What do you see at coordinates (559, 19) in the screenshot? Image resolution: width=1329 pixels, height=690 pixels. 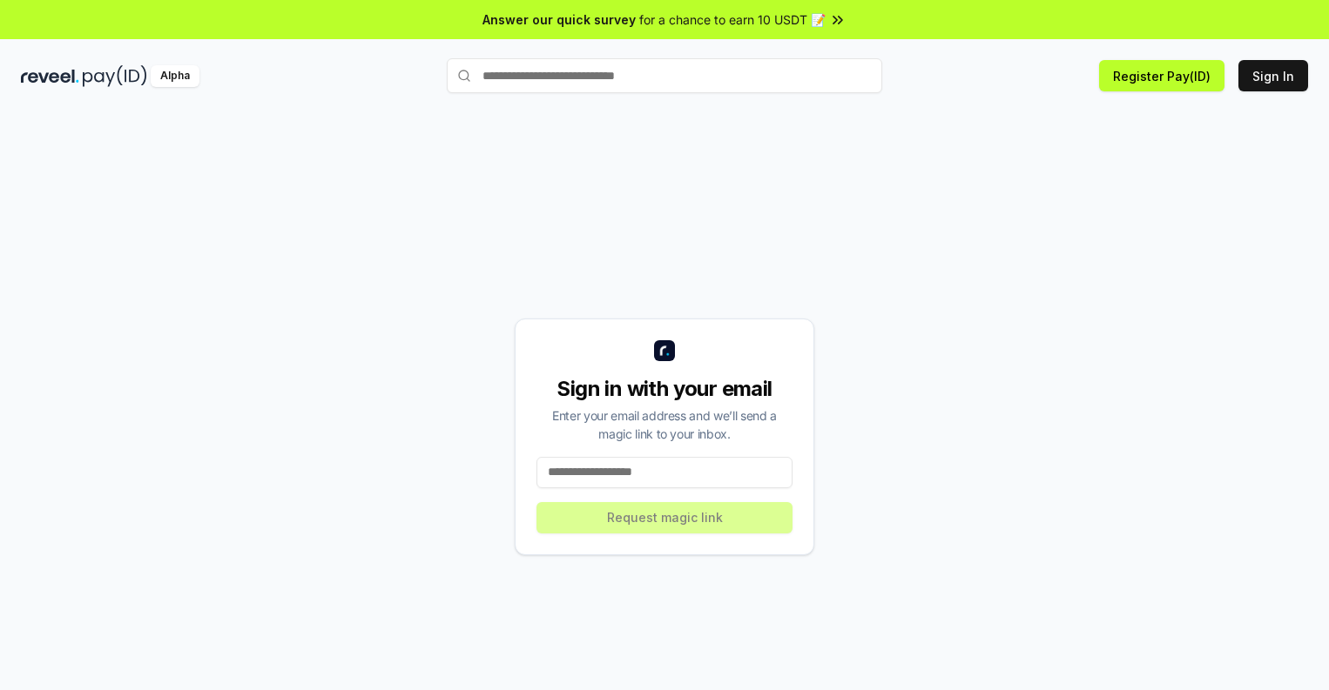 I see `span: Answer our quick survey` at bounding box center [559, 19].